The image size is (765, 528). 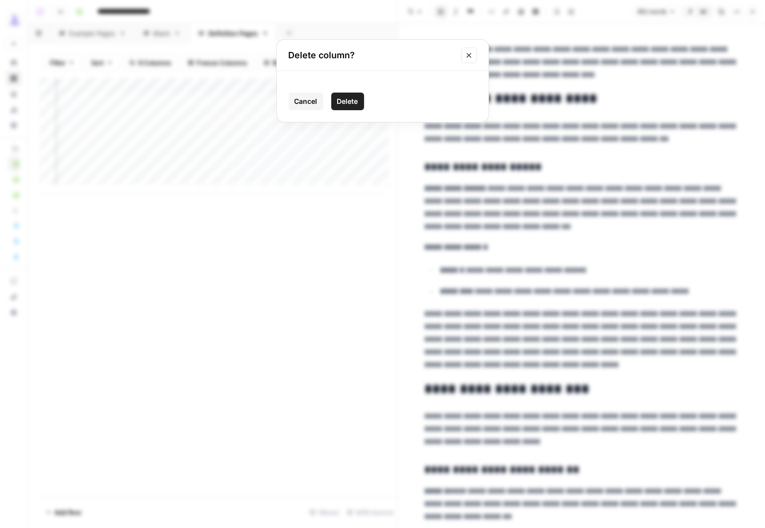 I want to click on span: Delete, so click(x=348, y=101).